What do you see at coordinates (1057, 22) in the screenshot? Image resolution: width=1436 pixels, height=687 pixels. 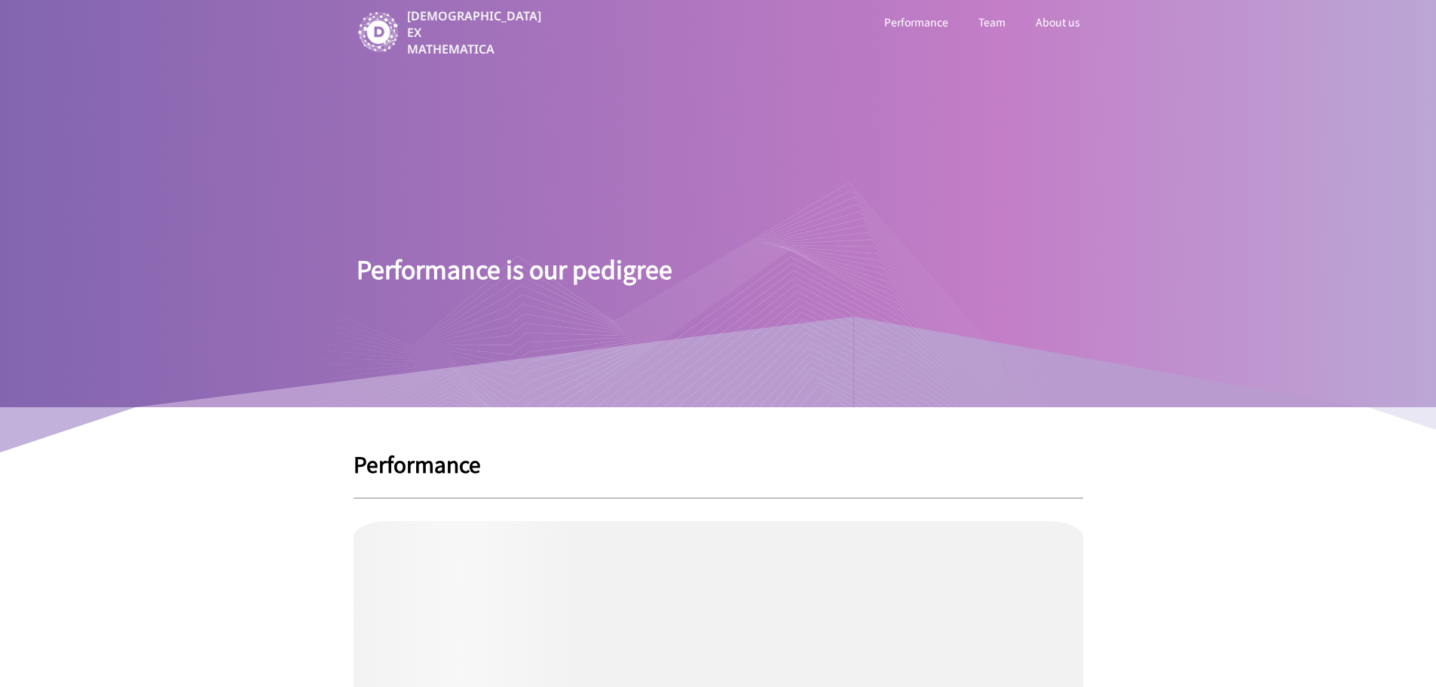 I see `a: About us` at bounding box center [1057, 22].